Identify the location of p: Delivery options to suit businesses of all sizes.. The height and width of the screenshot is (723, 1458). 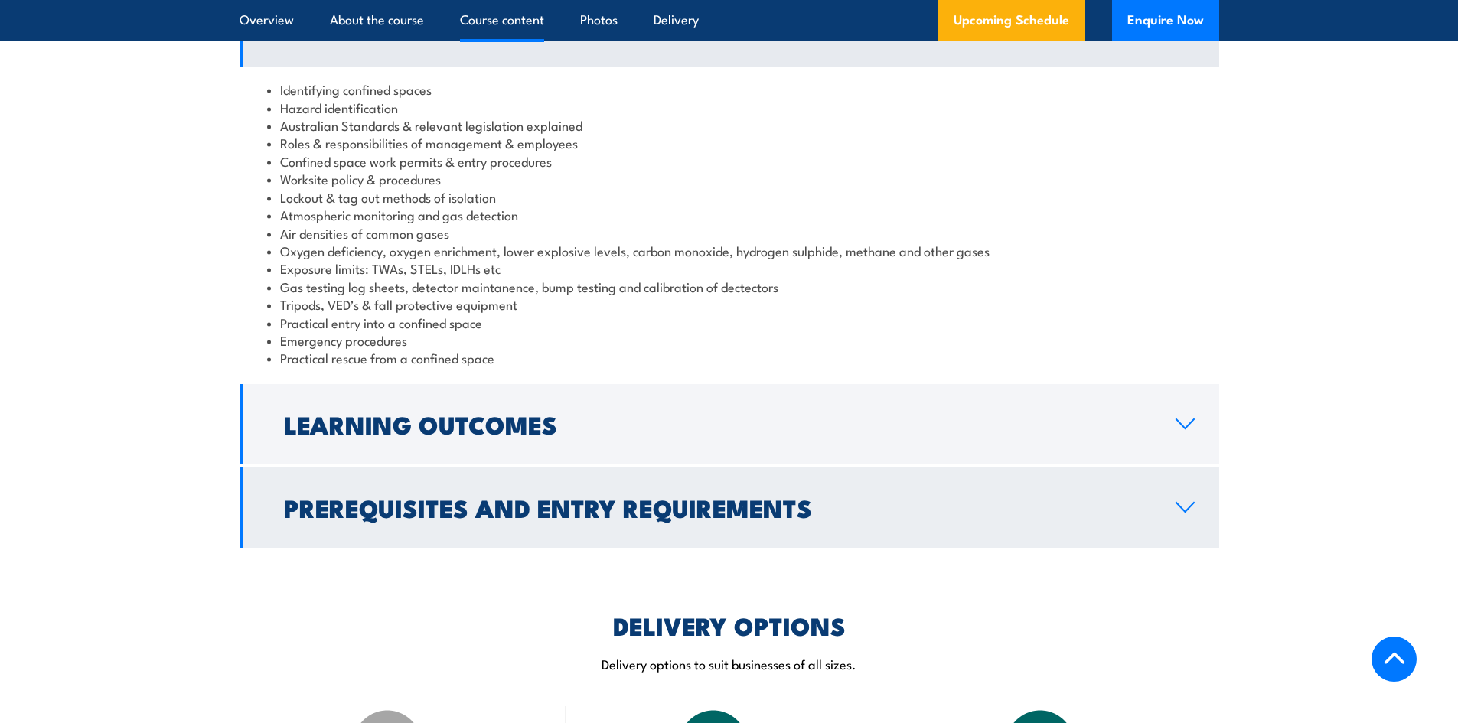
(730, 664).